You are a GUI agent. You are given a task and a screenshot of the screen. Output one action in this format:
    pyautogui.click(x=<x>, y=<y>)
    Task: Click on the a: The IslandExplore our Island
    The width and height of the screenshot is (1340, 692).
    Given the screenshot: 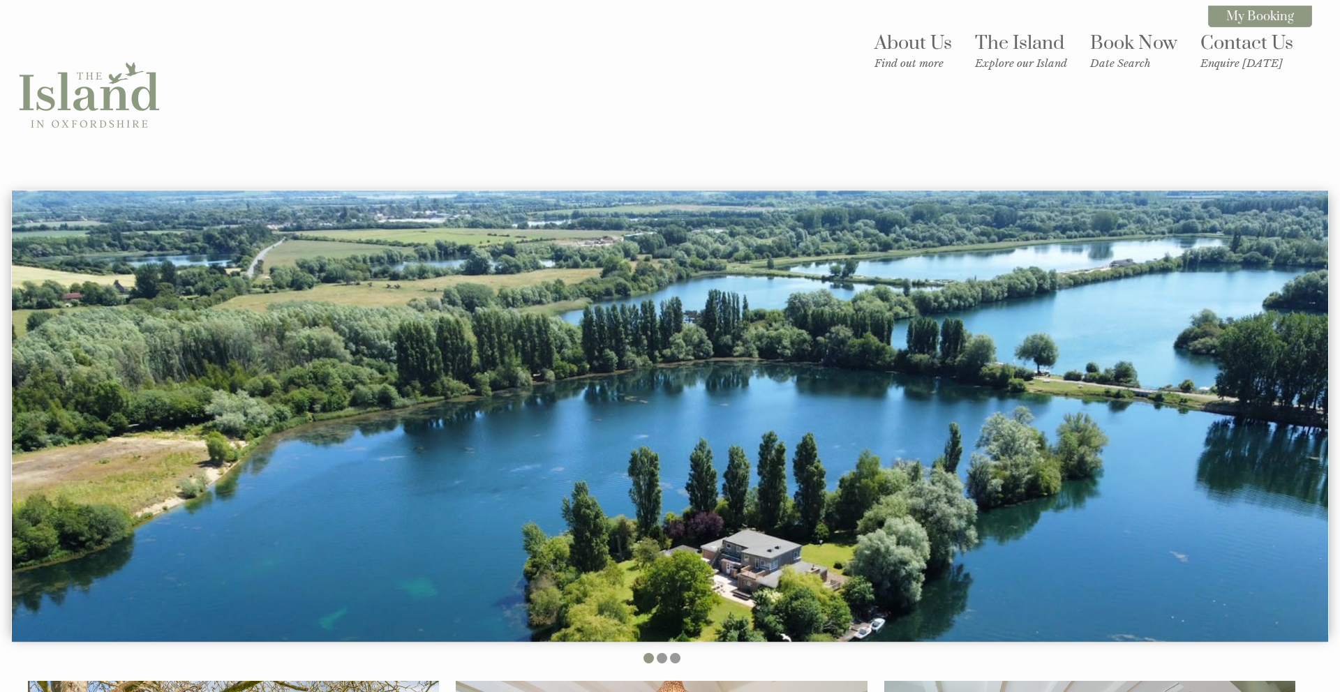 What is the action you would take?
    pyautogui.click(x=1021, y=50)
    